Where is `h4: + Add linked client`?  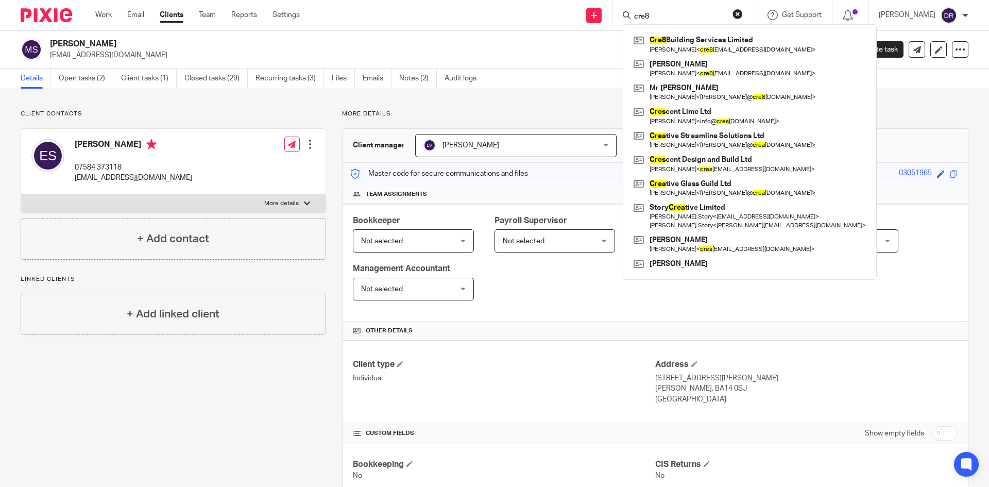 h4: + Add linked client is located at coordinates (173, 314).